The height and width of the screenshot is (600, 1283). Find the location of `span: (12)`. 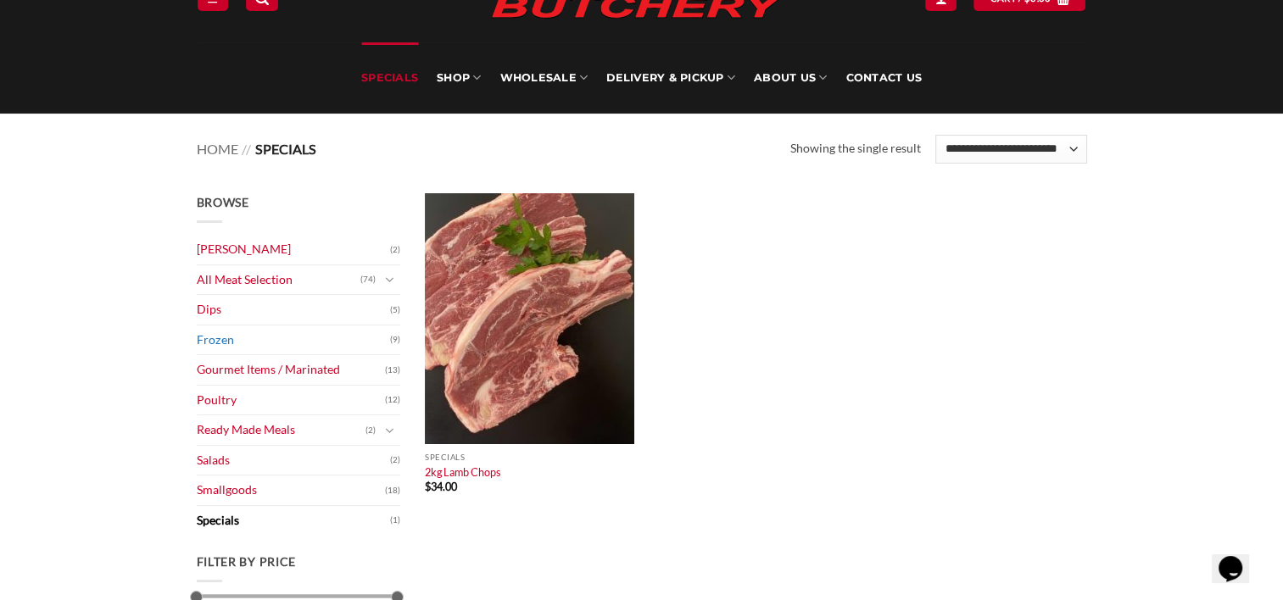

span: (12) is located at coordinates (393, 400).